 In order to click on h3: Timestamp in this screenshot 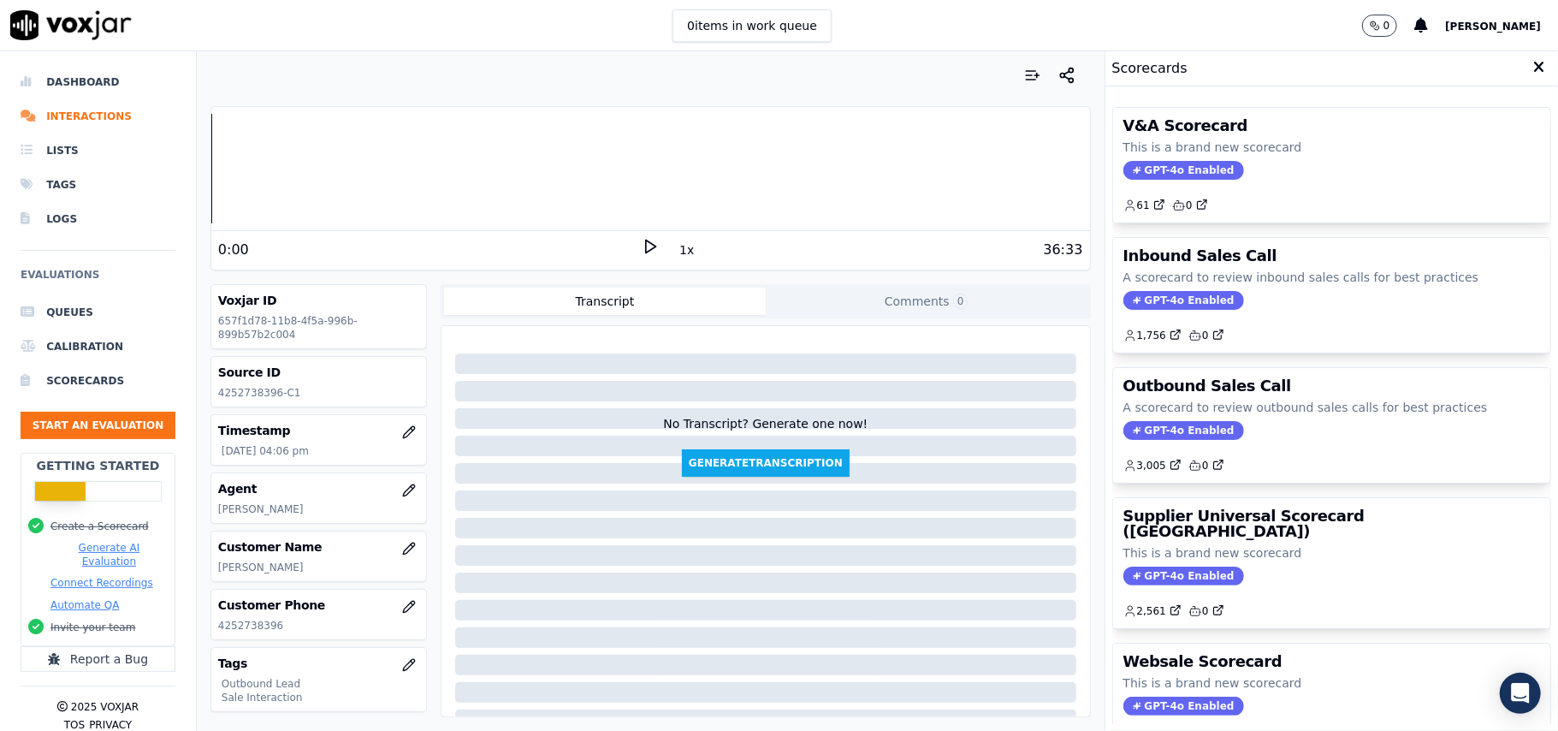, I will do `click(318, 430)`.